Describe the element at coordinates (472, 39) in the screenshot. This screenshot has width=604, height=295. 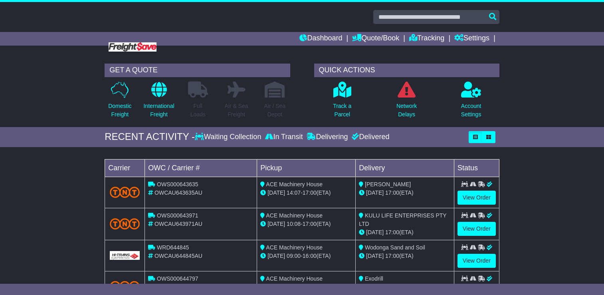
I see `a: Settings` at that location.